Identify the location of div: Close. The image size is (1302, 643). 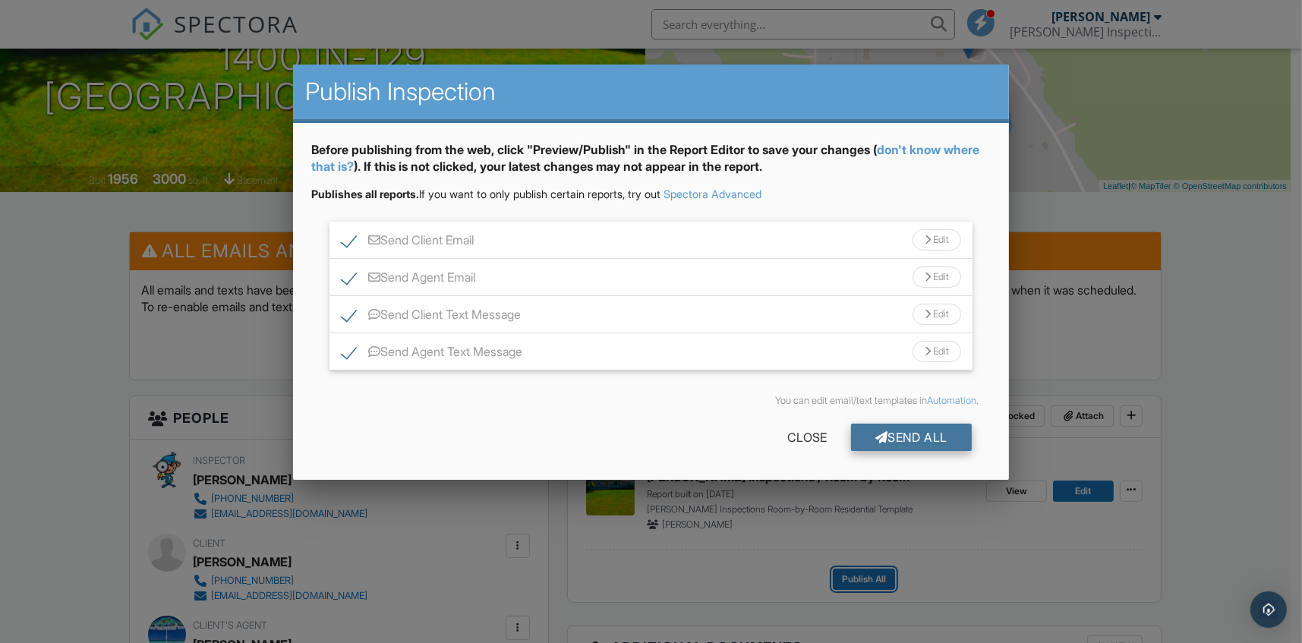
(807, 437).